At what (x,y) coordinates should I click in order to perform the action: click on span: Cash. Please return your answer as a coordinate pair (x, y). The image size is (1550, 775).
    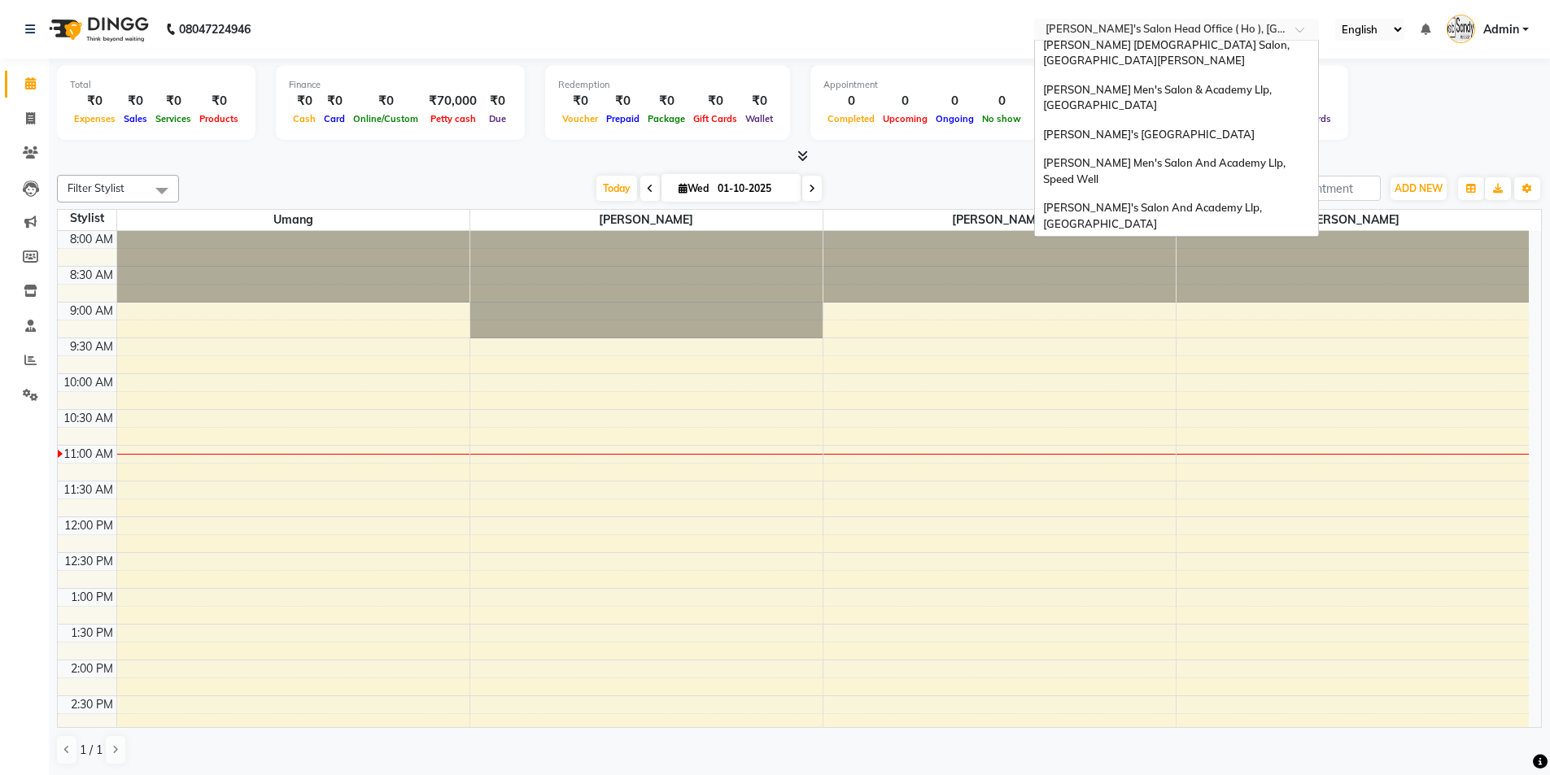
    Looking at the image, I should click on (304, 119).